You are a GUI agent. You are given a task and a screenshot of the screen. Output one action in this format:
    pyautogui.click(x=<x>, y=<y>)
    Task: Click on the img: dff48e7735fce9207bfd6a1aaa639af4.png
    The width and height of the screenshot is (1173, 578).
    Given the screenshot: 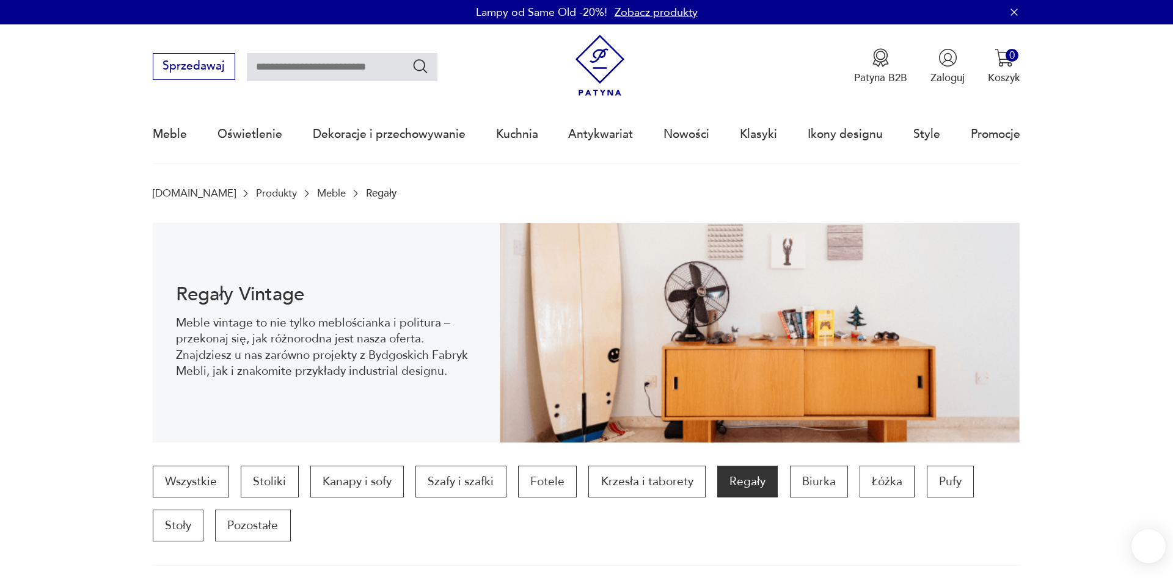 What is the action you would take?
    pyautogui.click(x=760, y=333)
    